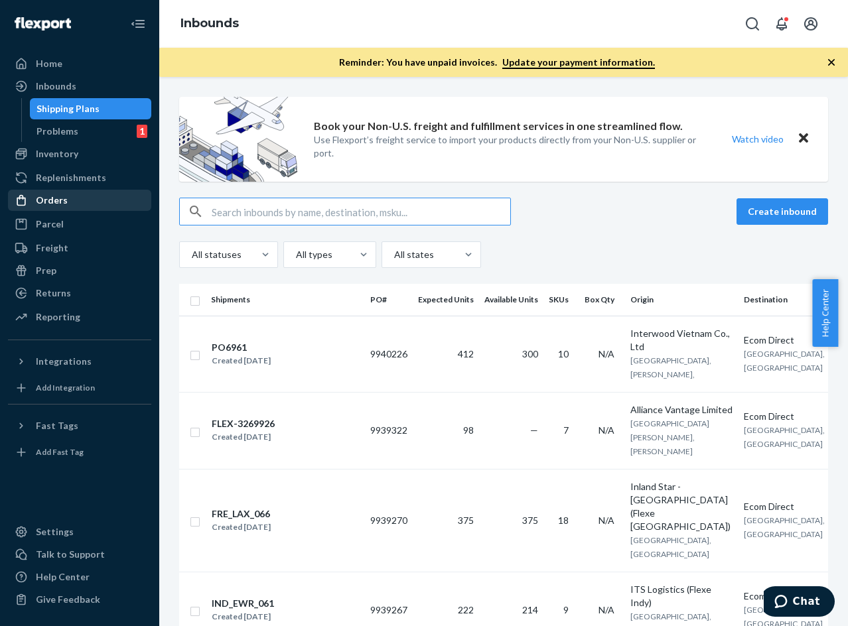 The width and height of the screenshot is (848, 626). Describe the element at coordinates (52, 200) in the screenshot. I see `div: Orders` at that location.